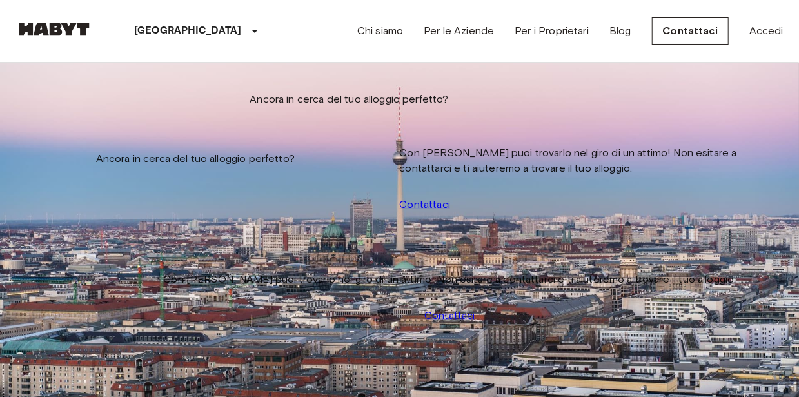  What do you see at coordinates (551, 31) in the screenshot?
I see `a: Per i Proprietari` at bounding box center [551, 31].